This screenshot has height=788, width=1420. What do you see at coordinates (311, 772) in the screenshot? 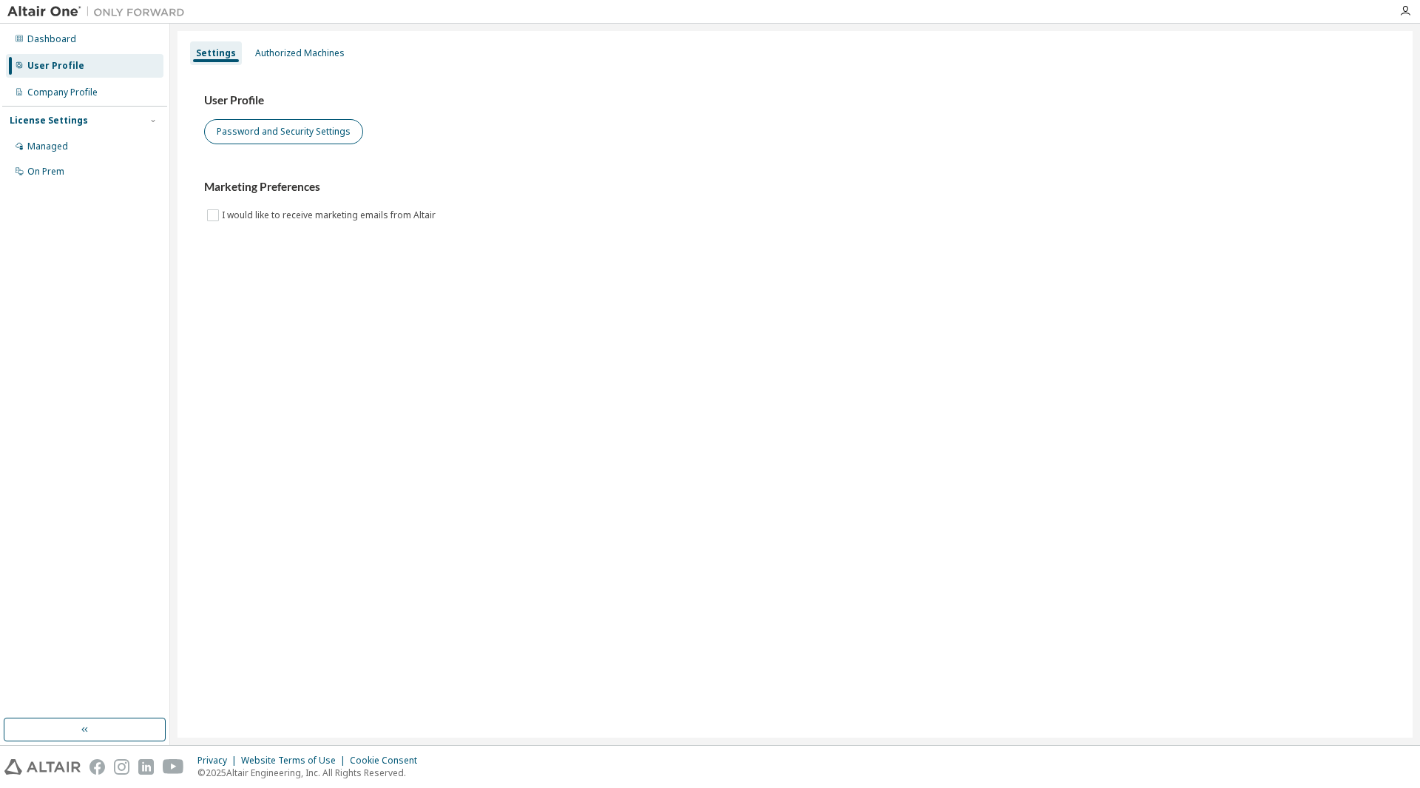
I see `p: © 2025 Altair Engineering, Inc. All Rights Reserved.` at bounding box center [311, 772].